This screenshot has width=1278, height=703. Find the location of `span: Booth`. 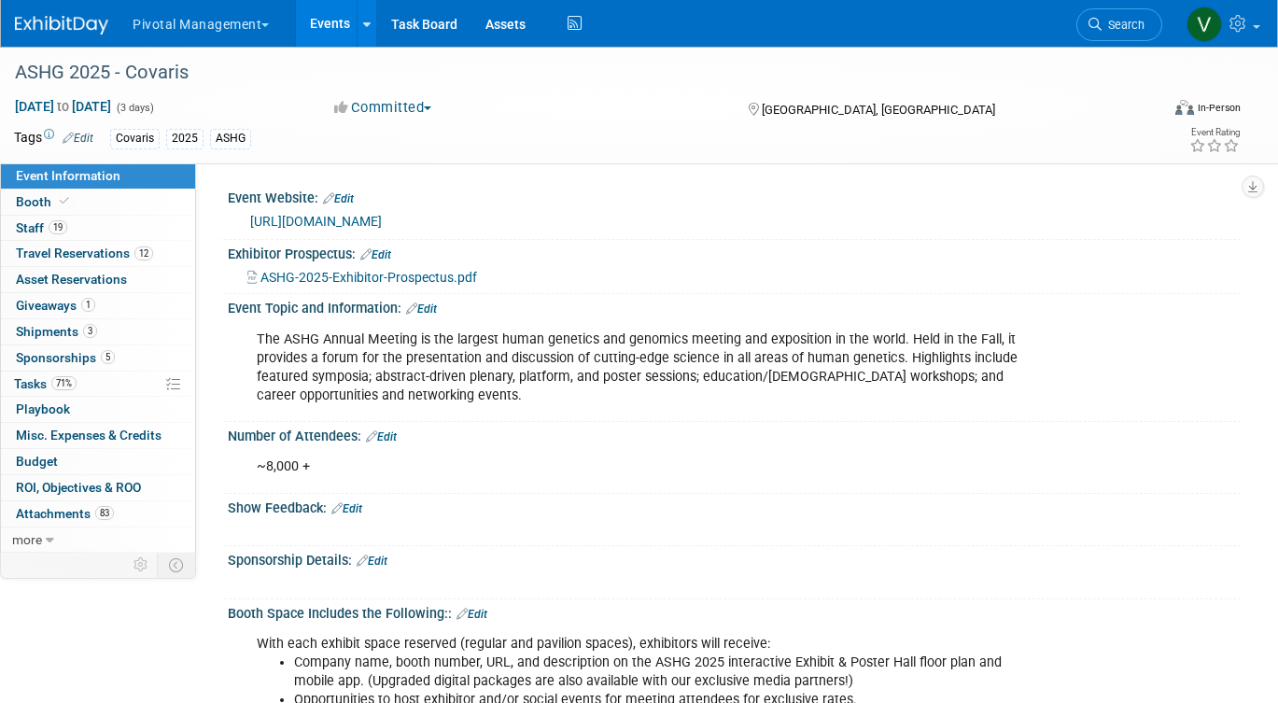

span: Booth is located at coordinates (44, 202).